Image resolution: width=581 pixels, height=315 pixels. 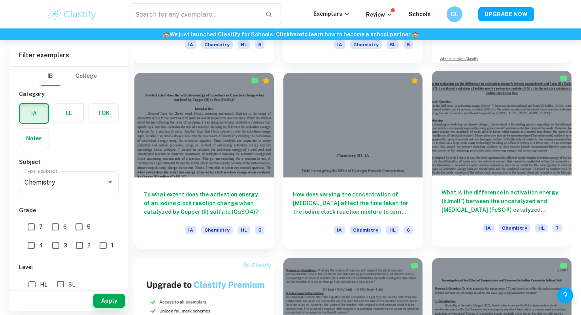 What do you see at coordinates (420, 14) in the screenshot?
I see `a: Schools` at bounding box center [420, 14].